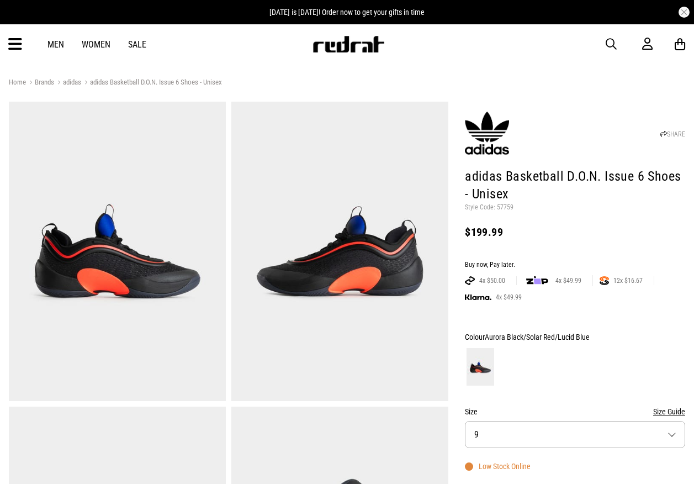 The height and width of the screenshot is (484, 694). Describe the element at coordinates (538, 337) in the screenshot. I see `span: Aurora Black/Solar Red/Lucid Blue` at that location.